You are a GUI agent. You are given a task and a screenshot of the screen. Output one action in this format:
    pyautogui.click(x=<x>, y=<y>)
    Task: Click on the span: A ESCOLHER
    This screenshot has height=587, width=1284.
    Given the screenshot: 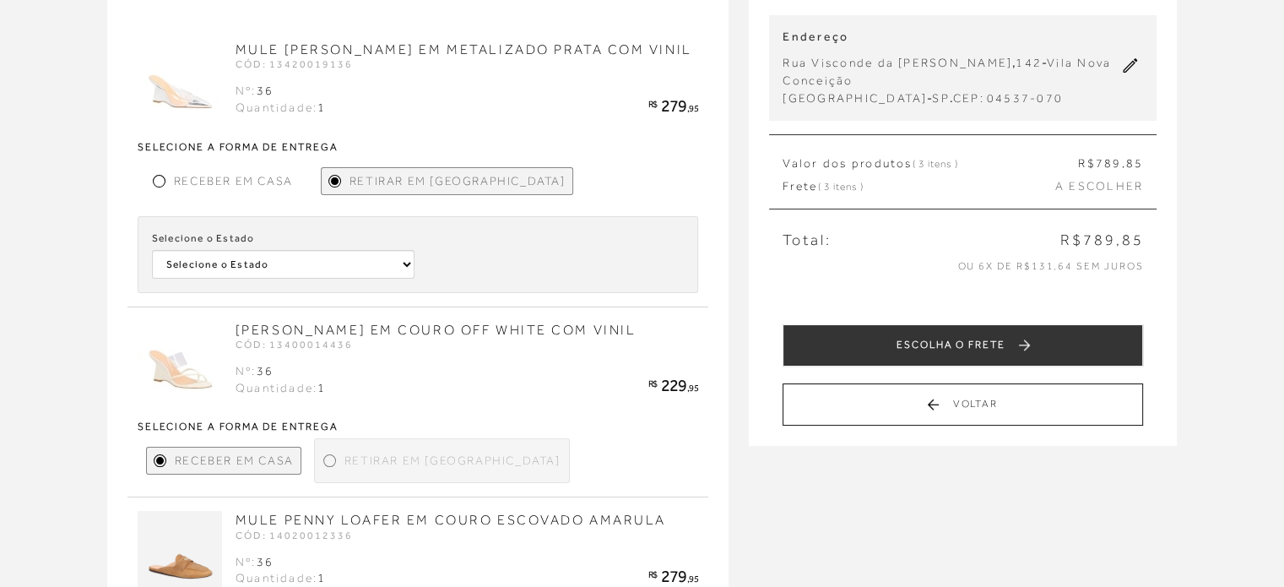 What is the action you would take?
    pyautogui.click(x=1099, y=187)
    